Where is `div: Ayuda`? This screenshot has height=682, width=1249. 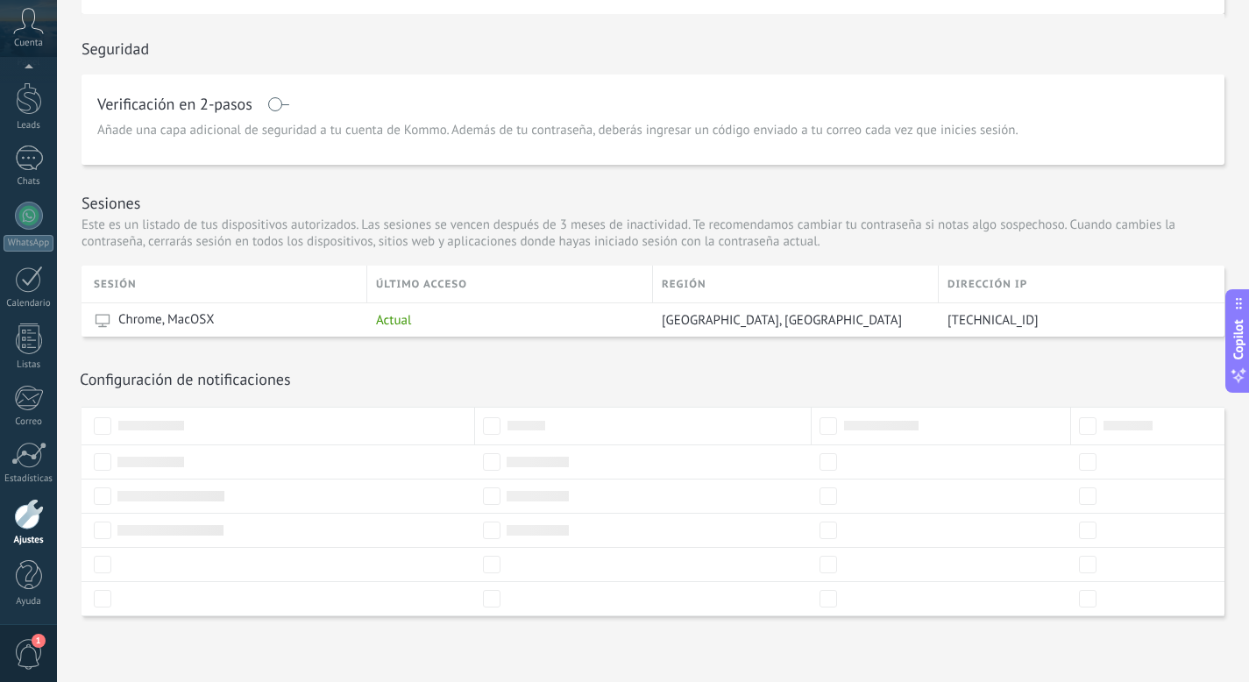 div: Ayuda is located at coordinates (29, 601).